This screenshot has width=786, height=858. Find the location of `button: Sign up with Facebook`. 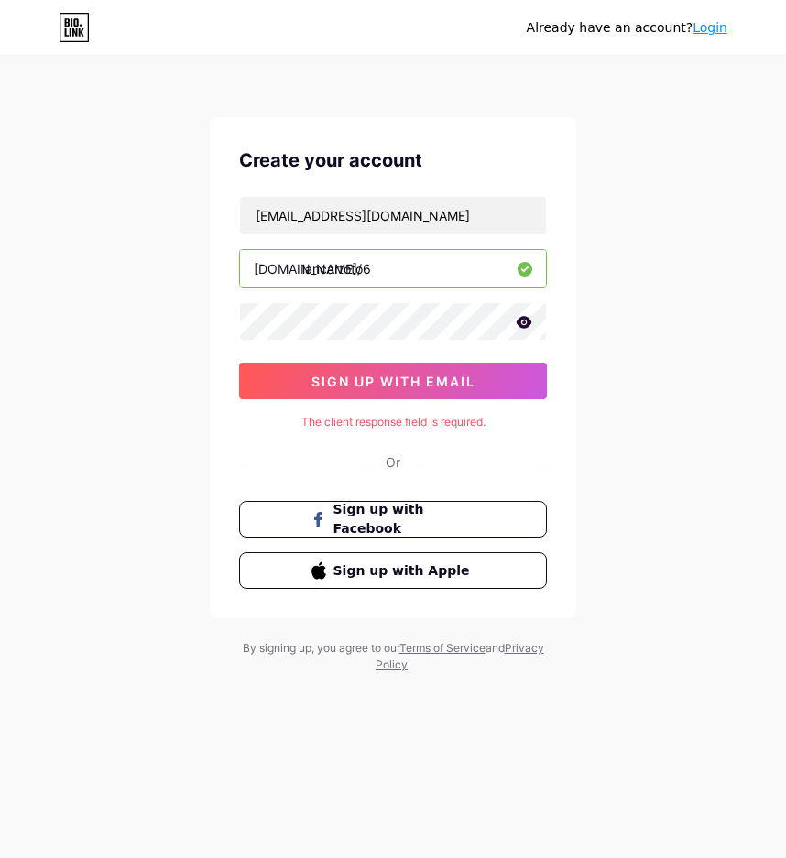

button: Sign up with Facebook is located at coordinates (393, 519).